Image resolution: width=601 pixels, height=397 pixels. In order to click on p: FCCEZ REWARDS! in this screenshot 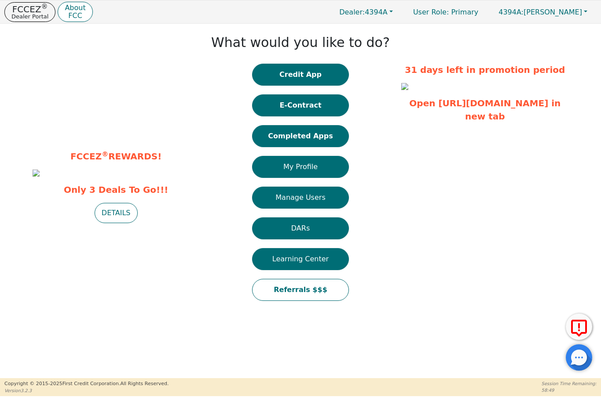, I will do `click(116, 157)`.